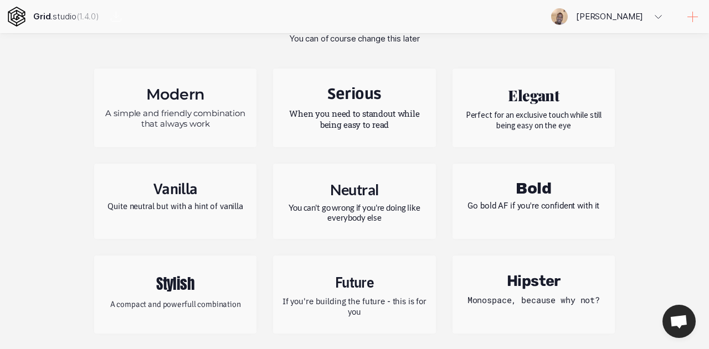 Image resolution: width=709 pixels, height=349 pixels. Describe the element at coordinates (175, 305) in the screenshot. I see `p: A compact and powerfull combination` at that location.